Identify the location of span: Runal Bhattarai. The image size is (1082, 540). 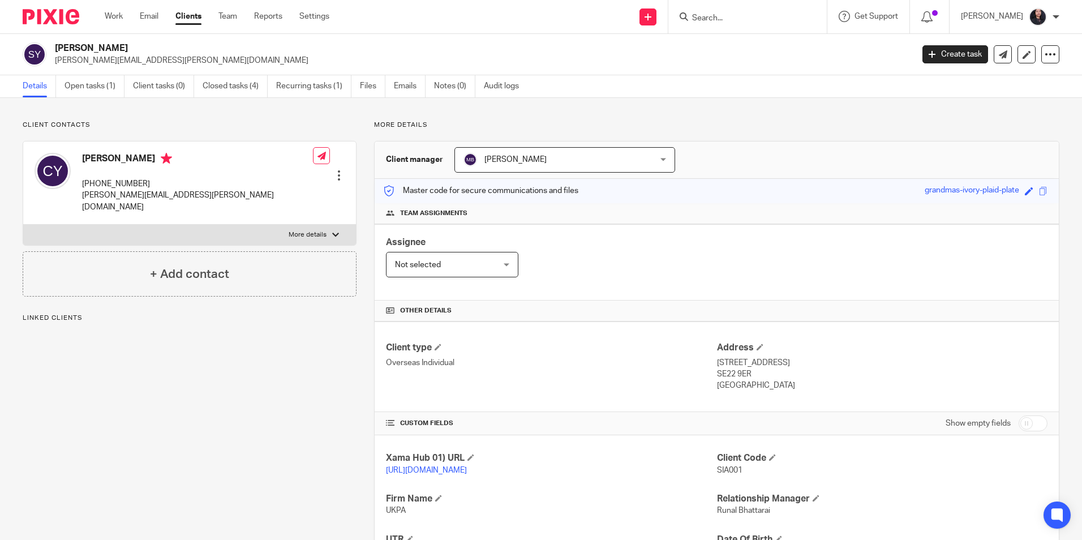
(743, 510).